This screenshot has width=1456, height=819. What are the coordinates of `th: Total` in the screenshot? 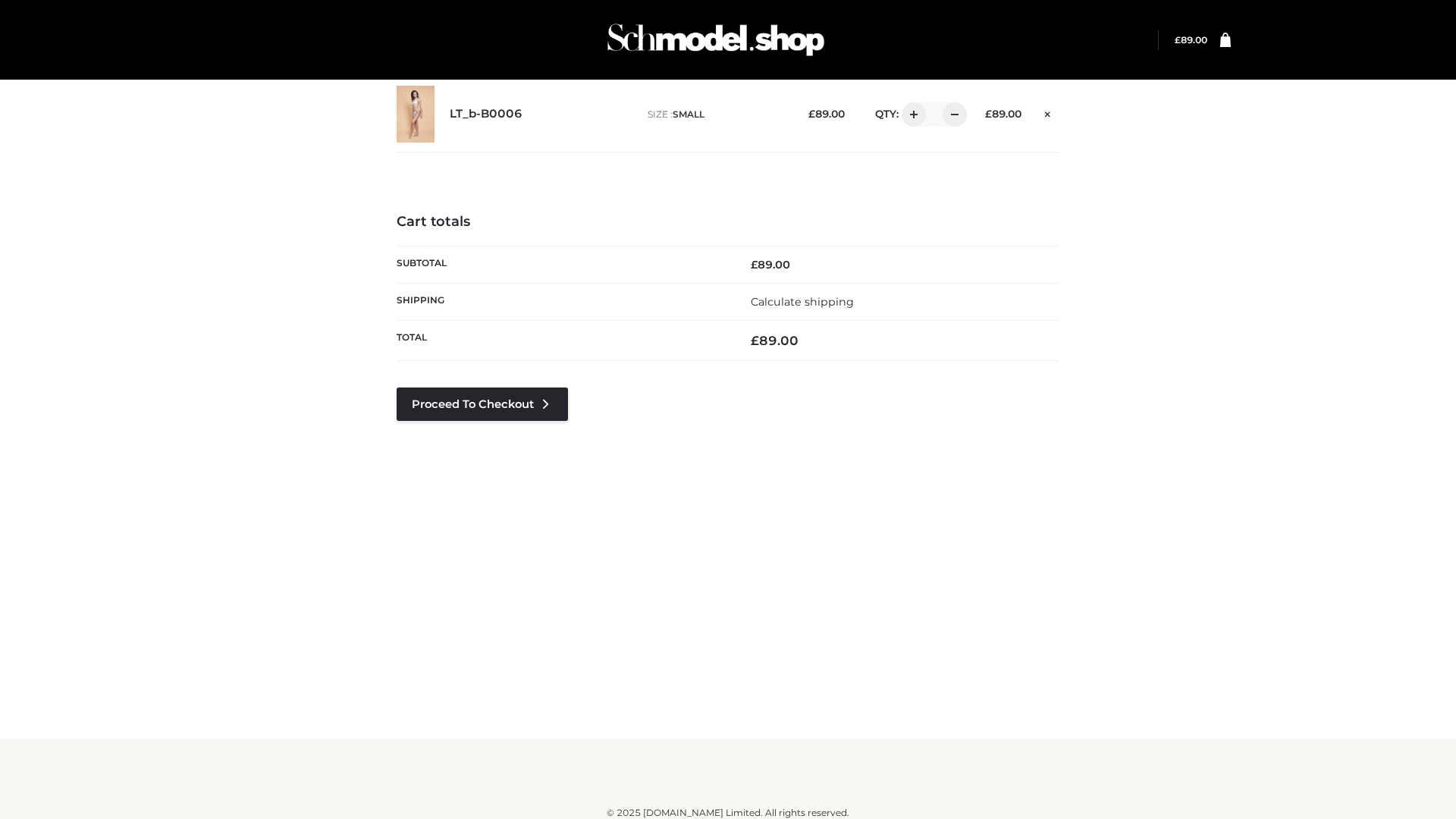 It's located at (562, 340).